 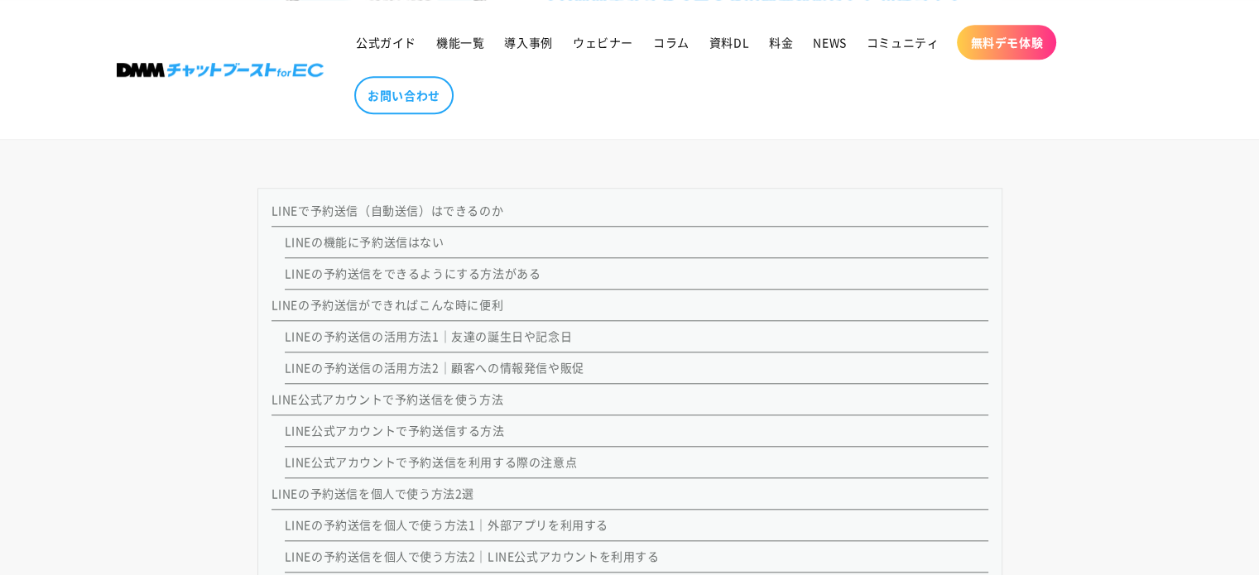 I want to click on a: 機能一覧, so click(x=460, y=42).